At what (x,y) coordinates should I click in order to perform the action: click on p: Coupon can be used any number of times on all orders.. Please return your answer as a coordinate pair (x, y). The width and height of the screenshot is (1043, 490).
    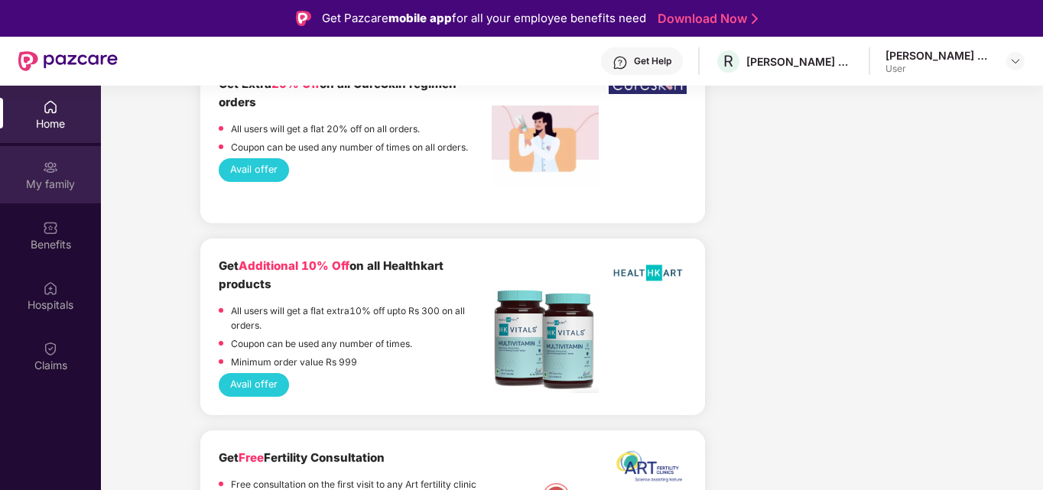
    Looking at the image, I should click on (350, 147).